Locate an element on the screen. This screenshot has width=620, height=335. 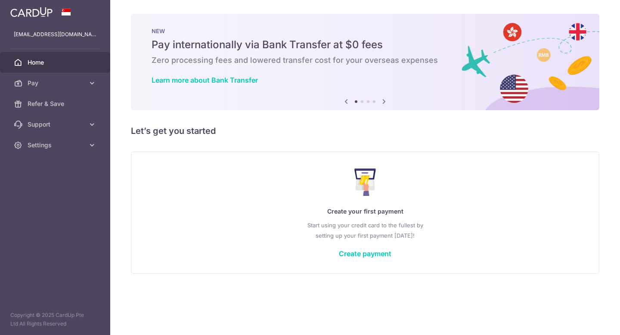
span: Refer & Save is located at coordinates (56, 104).